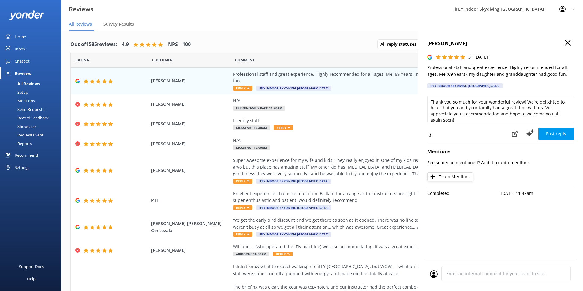 This screenshot has height=291, width=583. Describe the element at coordinates (556, 134) in the screenshot. I see `button: Post reply` at that location.